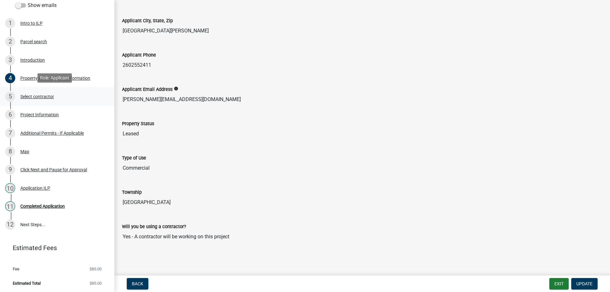  What do you see at coordinates (10, 152) in the screenshot?
I see `div: 8` at bounding box center [10, 152].